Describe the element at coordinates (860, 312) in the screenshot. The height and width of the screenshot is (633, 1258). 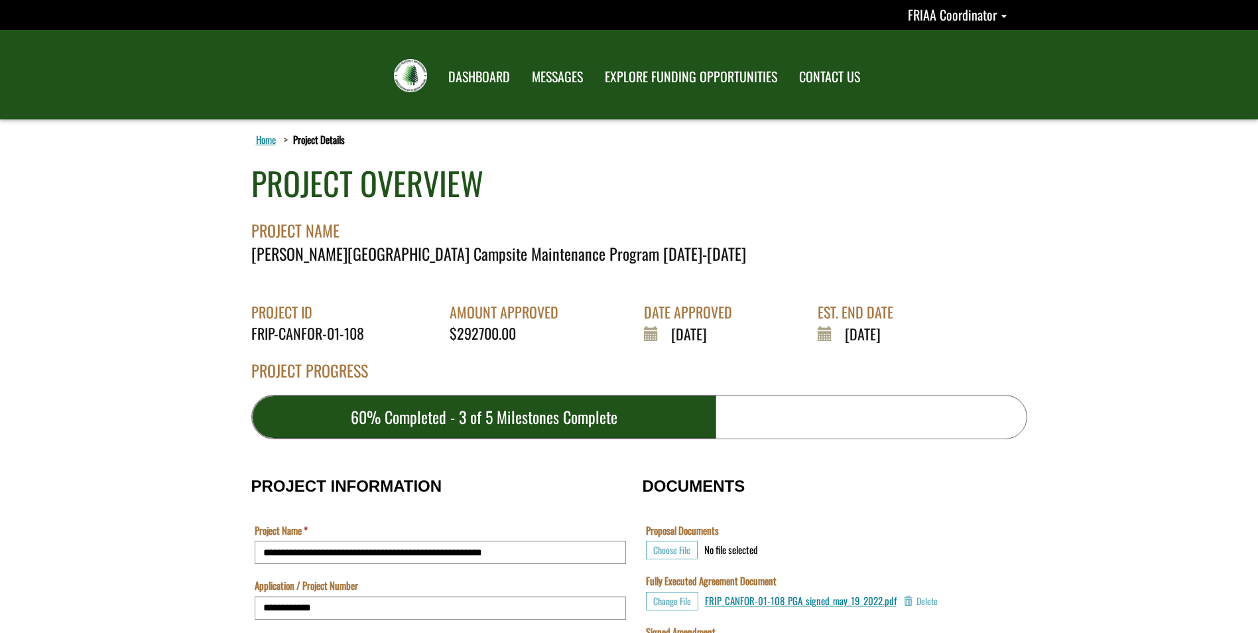
I see `div: EST. END DATE` at that location.